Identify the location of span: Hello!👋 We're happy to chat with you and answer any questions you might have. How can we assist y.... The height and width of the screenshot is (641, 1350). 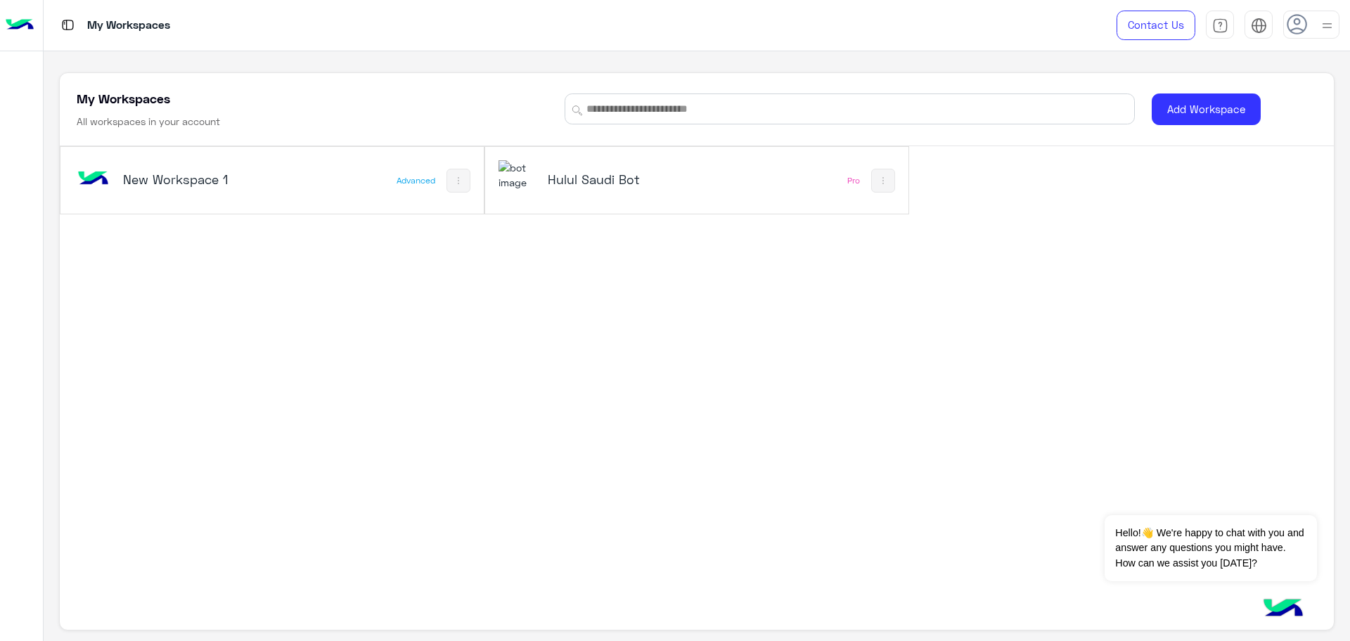
(1210, 548).